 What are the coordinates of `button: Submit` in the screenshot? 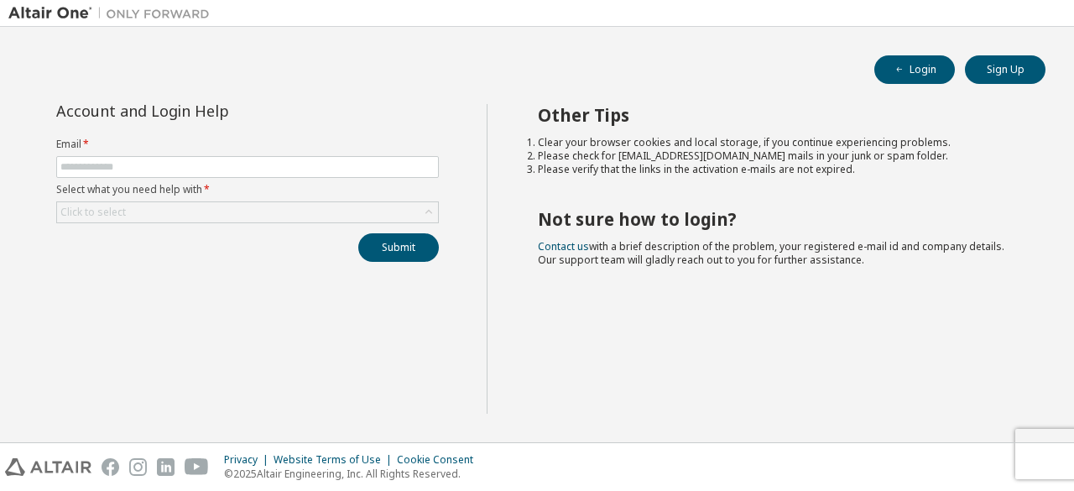 It's located at (398, 247).